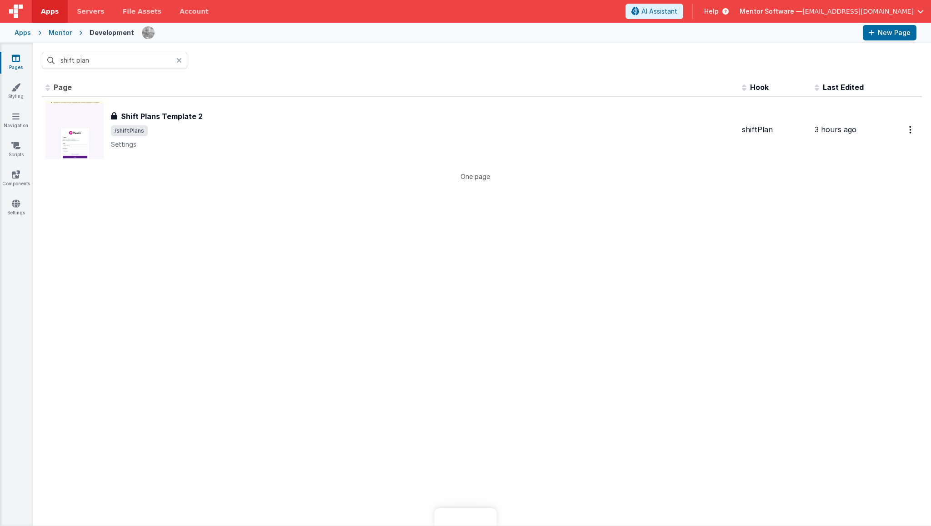 Image resolution: width=931 pixels, height=526 pixels. What do you see at coordinates (659, 11) in the screenshot?
I see `span: AI Assistant` at bounding box center [659, 11].